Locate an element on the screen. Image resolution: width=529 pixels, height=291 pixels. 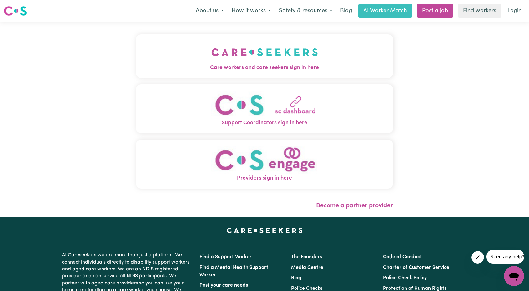
button: How it works is located at coordinates (251, 11).